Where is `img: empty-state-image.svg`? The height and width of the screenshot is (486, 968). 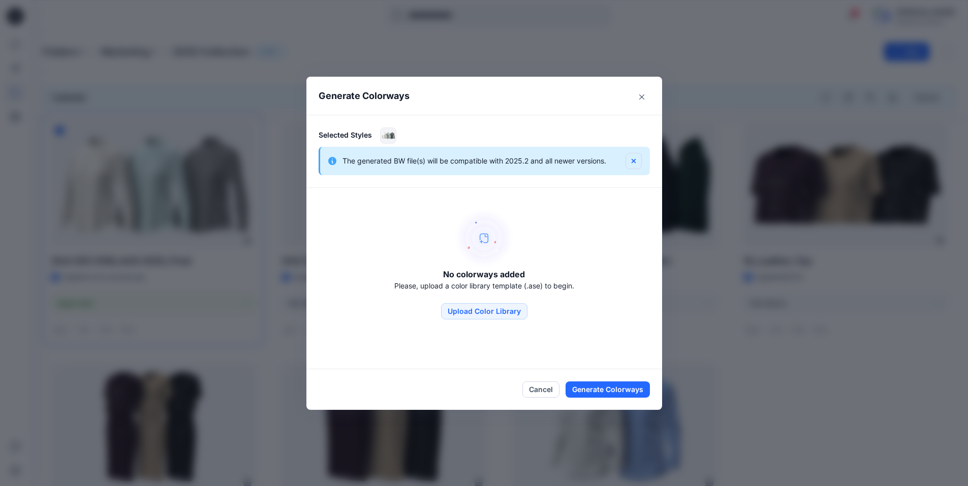
img: empty-state-image.svg is located at coordinates (484, 238).